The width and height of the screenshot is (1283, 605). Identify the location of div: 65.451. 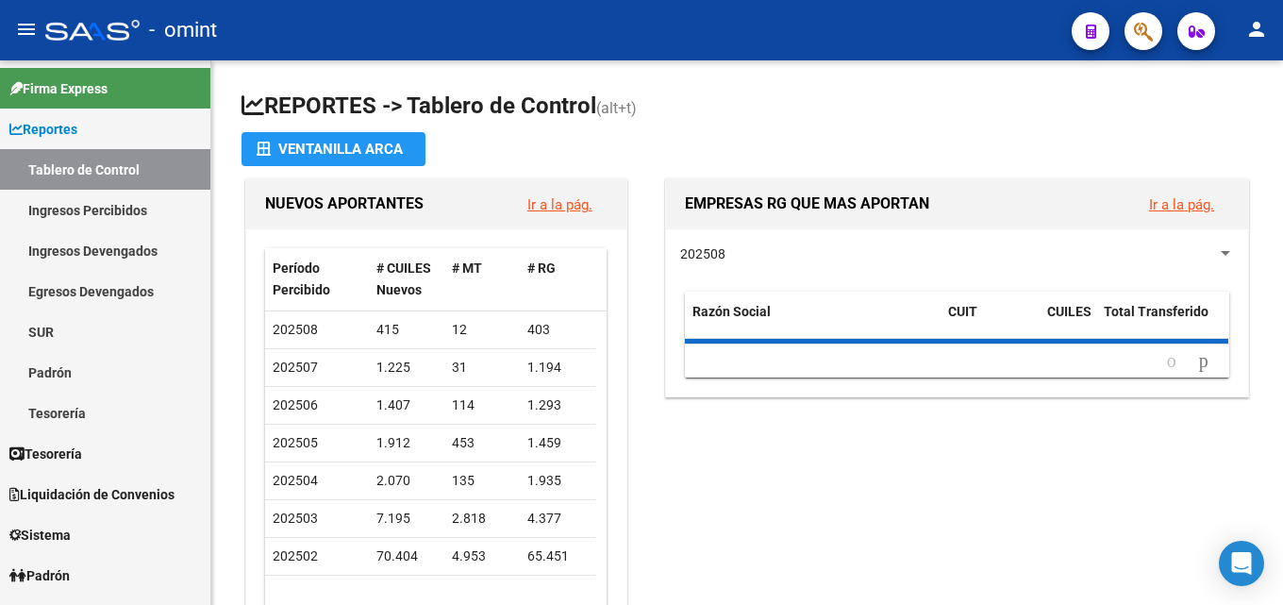
(558, 556).